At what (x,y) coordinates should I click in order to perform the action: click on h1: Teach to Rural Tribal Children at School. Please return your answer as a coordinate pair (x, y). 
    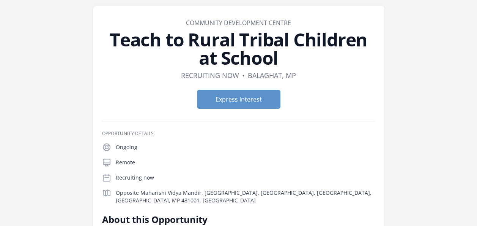
    Looking at the image, I should click on (239, 49).